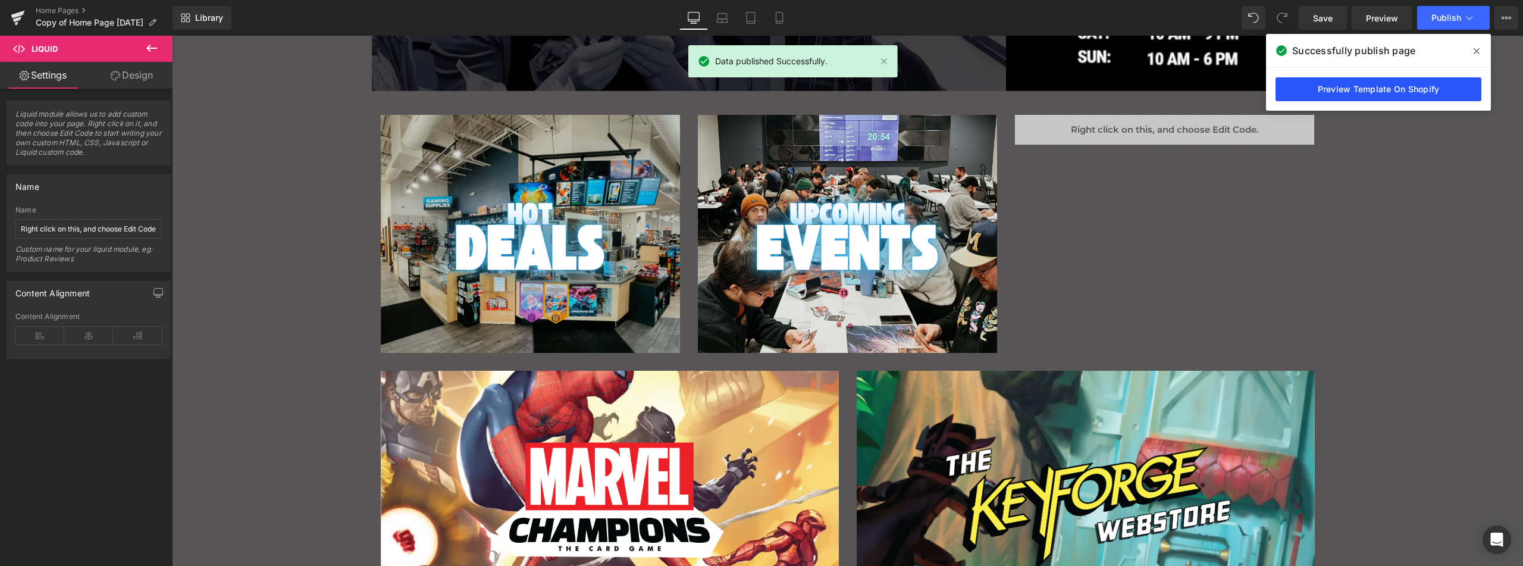  What do you see at coordinates (694, 18) in the screenshot?
I see `a: Desktop` at bounding box center [694, 18].